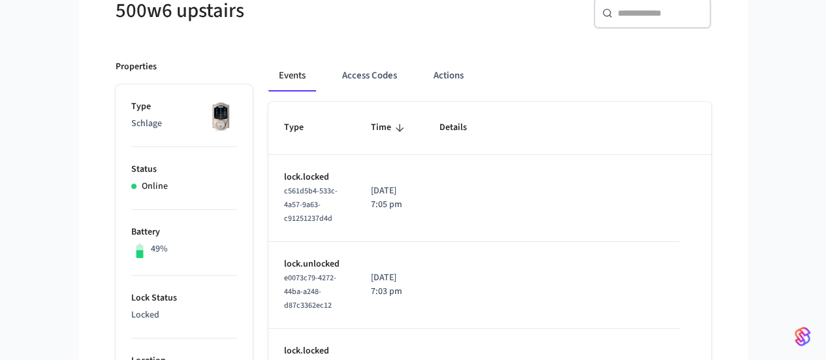 Image resolution: width=826 pixels, height=360 pixels. What do you see at coordinates (221, 116) in the screenshot?
I see `img: Schlage Sense Smart Deadbolt with Camelot Trim, Front` at bounding box center [221, 116].